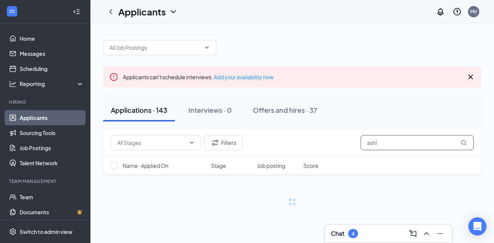 The height and width of the screenshot is (243, 494). I want to click on a: Add your availability now, so click(243, 77).